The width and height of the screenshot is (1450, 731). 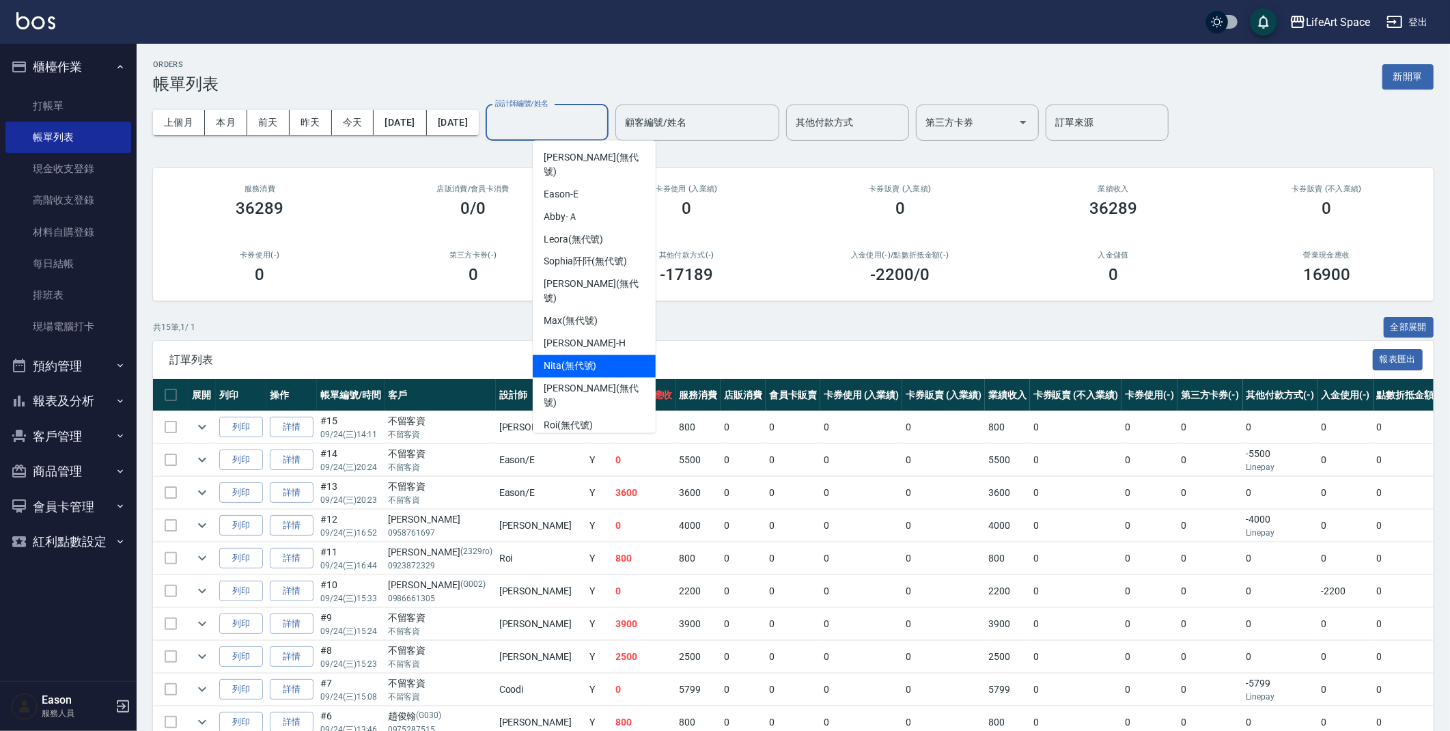 I want to click on button: 前天, so click(x=268, y=122).